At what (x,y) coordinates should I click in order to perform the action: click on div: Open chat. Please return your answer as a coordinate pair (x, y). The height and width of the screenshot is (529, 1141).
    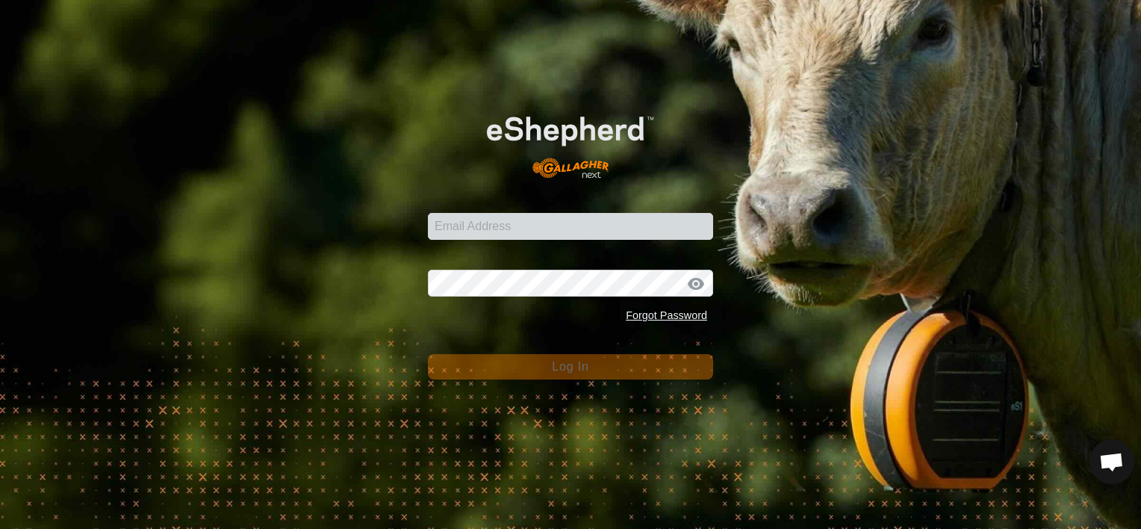
    Looking at the image, I should click on (1112, 462).